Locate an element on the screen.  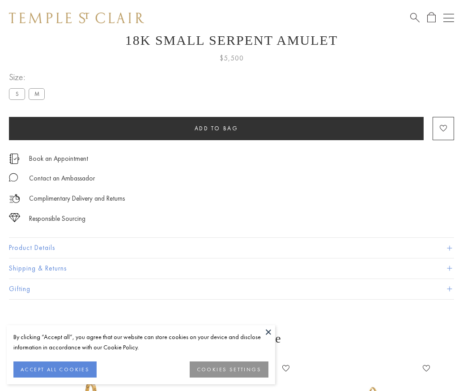
button: Gifting is located at coordinates (231, 289).